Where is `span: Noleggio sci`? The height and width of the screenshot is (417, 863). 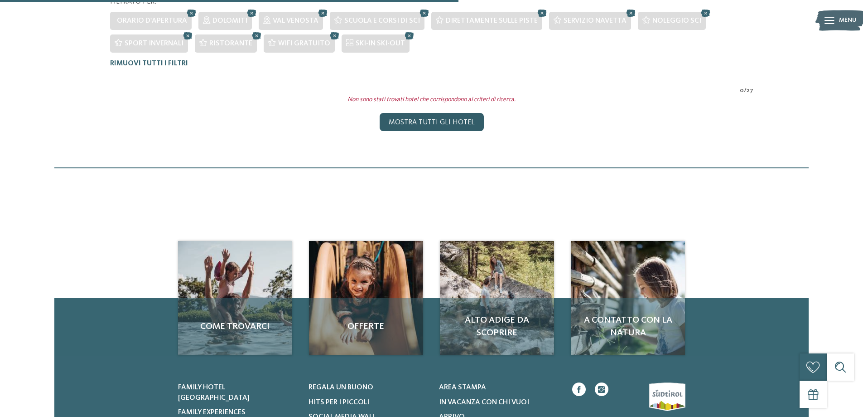
span: Noleggio sci is located at coordinates (677, 21).